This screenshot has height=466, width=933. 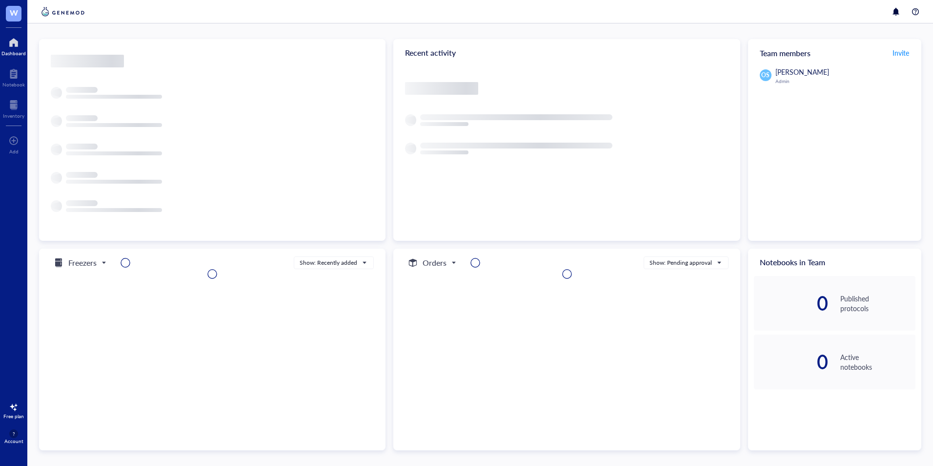 What do you see at coordinates (845, 81) in the screenshot?
I see `div: Admin` at bounding box center [845, 81].